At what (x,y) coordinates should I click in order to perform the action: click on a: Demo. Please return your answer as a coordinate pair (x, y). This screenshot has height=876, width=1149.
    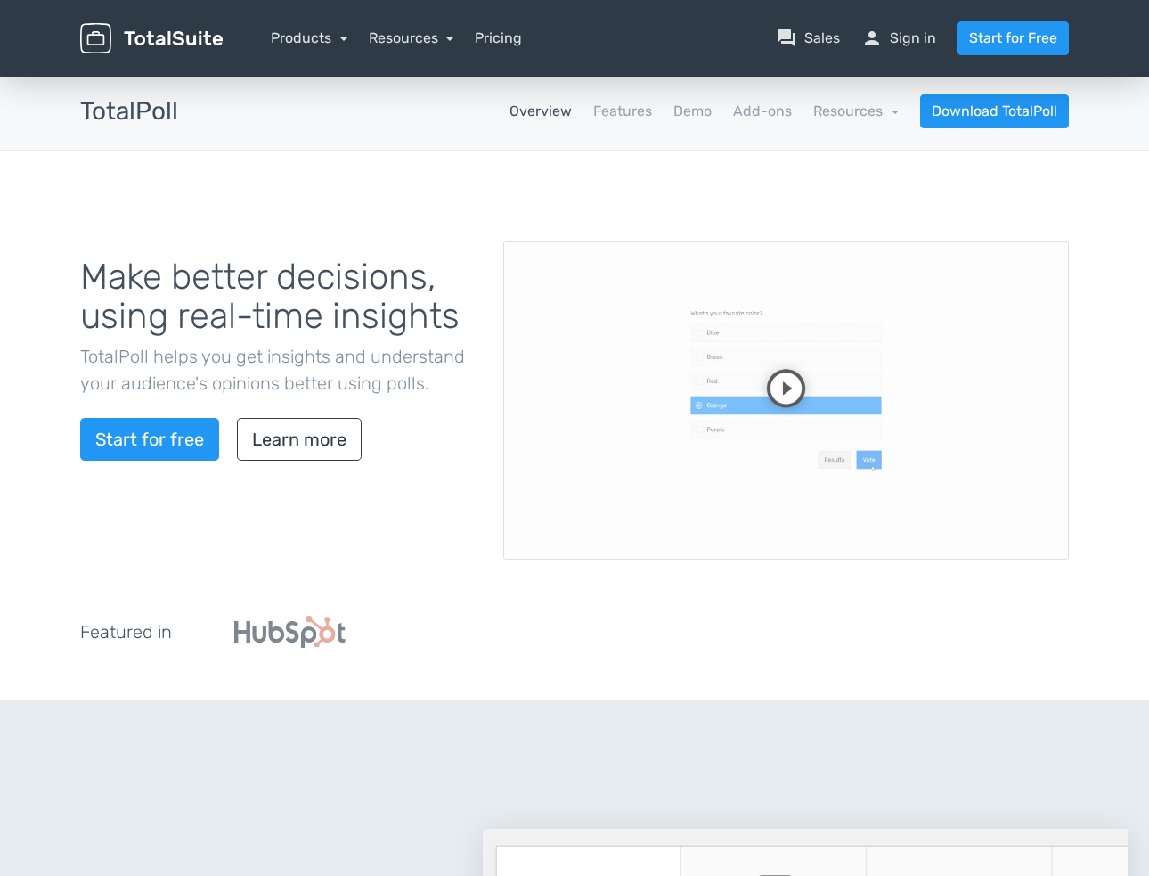
    Looking at the image, I should click on (692, 111).